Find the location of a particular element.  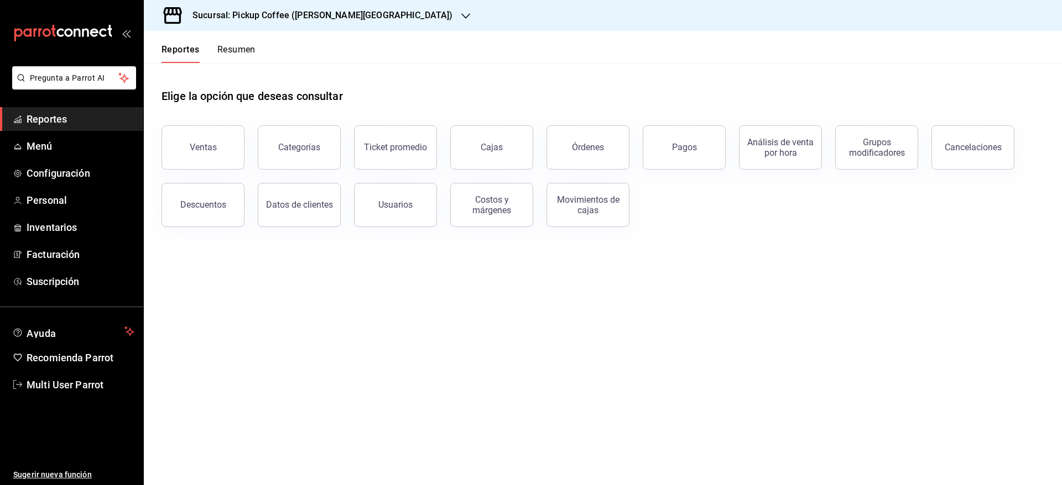

div: Análisis de venta por hora is located at coordinates (780, 148).